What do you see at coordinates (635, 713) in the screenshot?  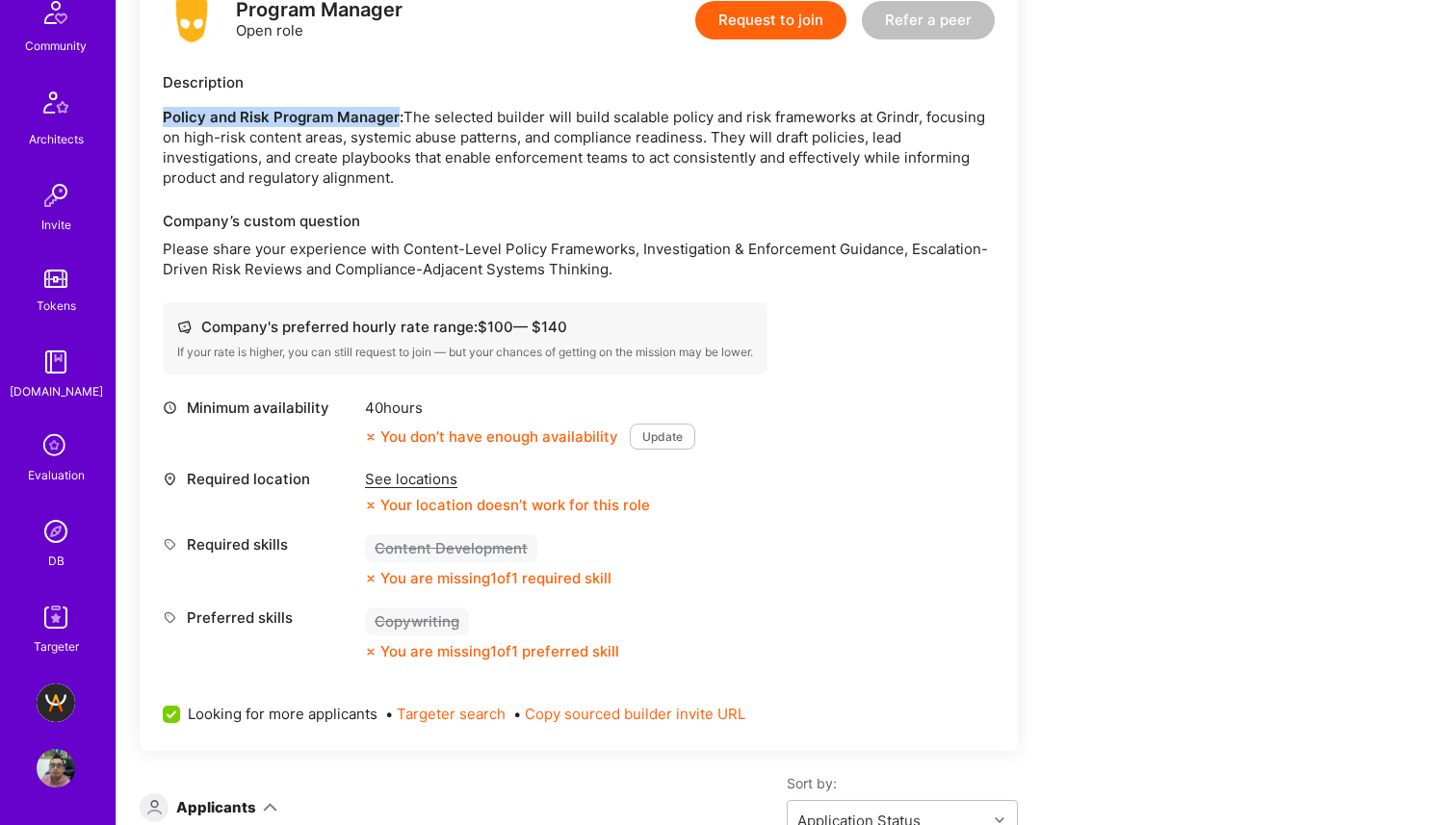 I see `button: Copy sourced builder invite URL` at bounding box center [635, 713].